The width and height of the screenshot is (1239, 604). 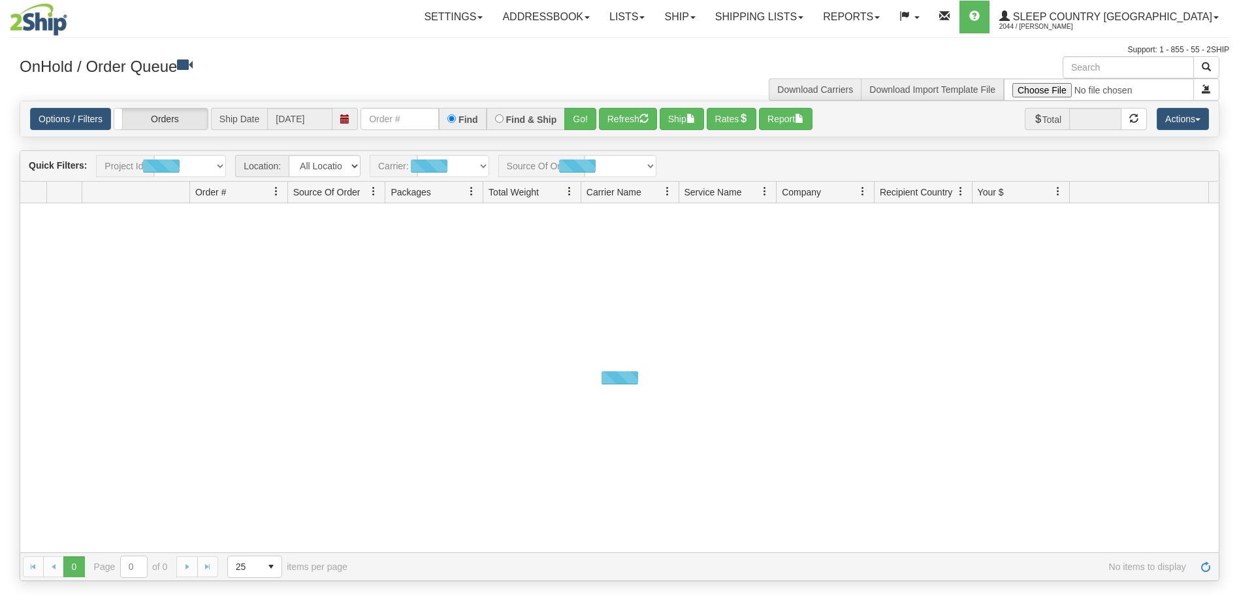 What do you see at coordinates (315, 65) in the screenshot?
I see `h3: OnHold / Order Queue` at bounding box center [315, 65].